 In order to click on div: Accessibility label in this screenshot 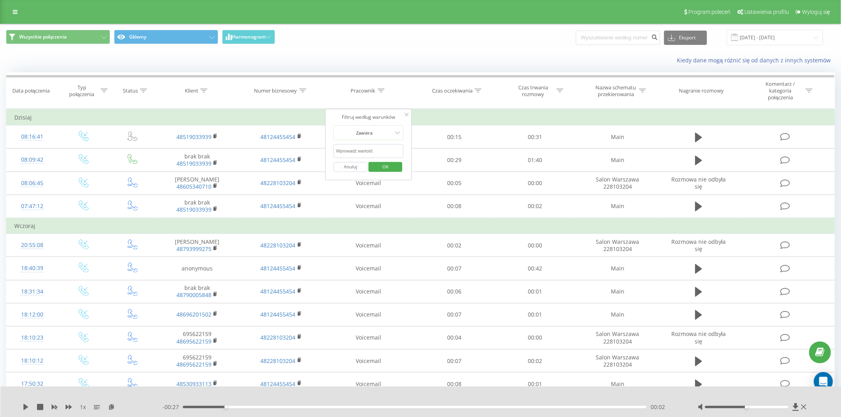, I will do `click(226, 407)`.